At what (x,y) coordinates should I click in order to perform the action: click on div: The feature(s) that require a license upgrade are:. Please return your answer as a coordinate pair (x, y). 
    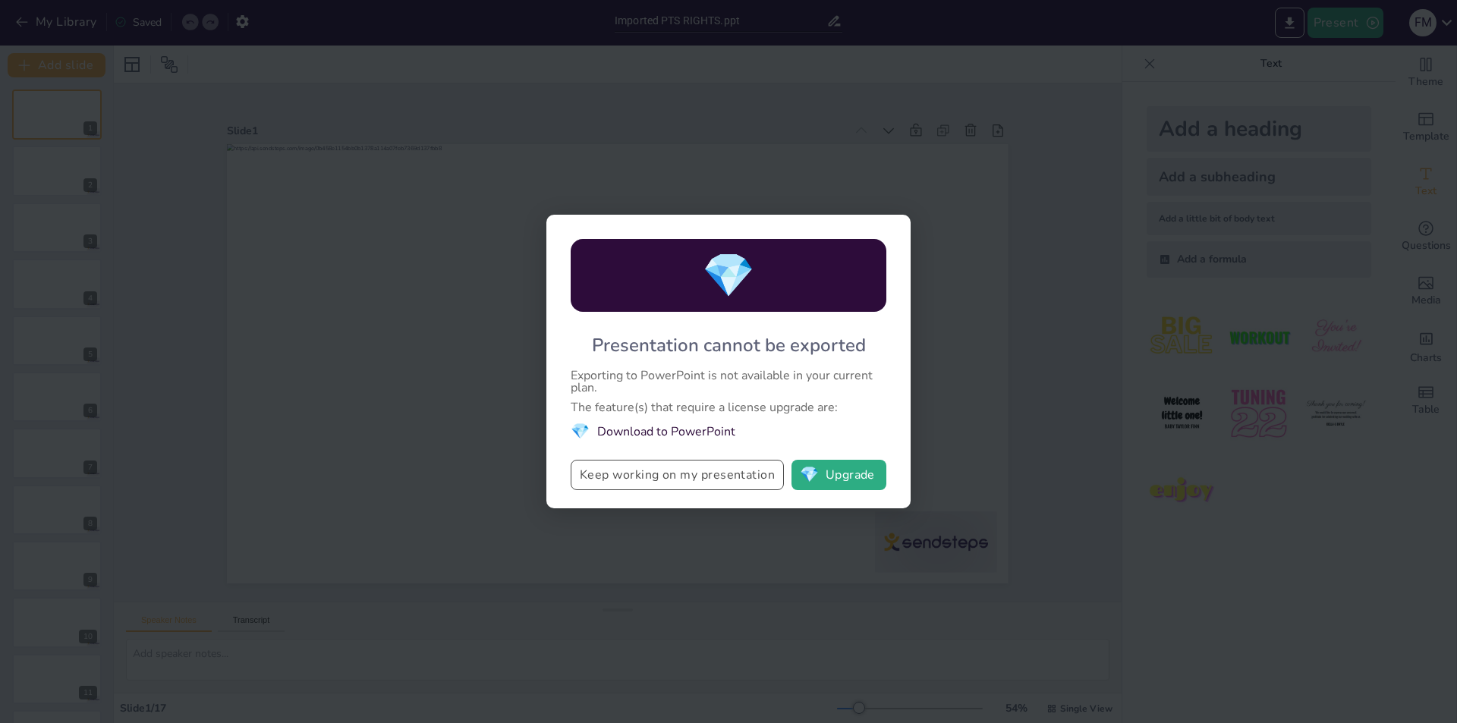
    Looking at the image, I should click on (729, 408).